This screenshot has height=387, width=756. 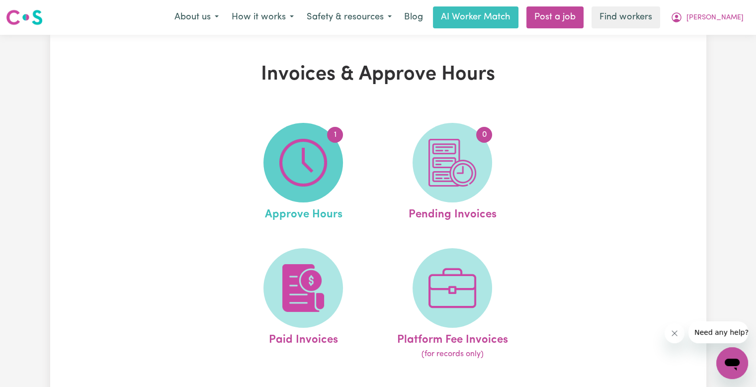 What do you see at coordinates (413, 17) in the screenshot?
I see `a: Blog` at bounding box center [413, 17].